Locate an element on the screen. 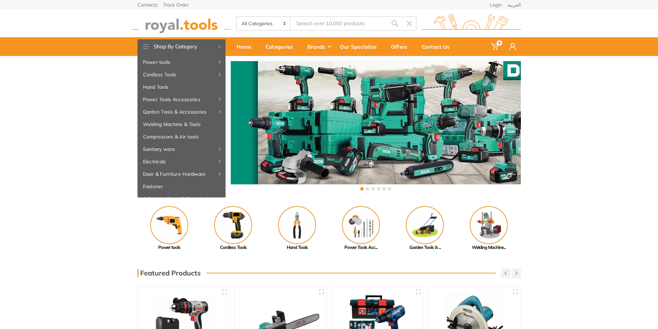  a: Door & Furniture Hardware is located at coordinates (181, 174).